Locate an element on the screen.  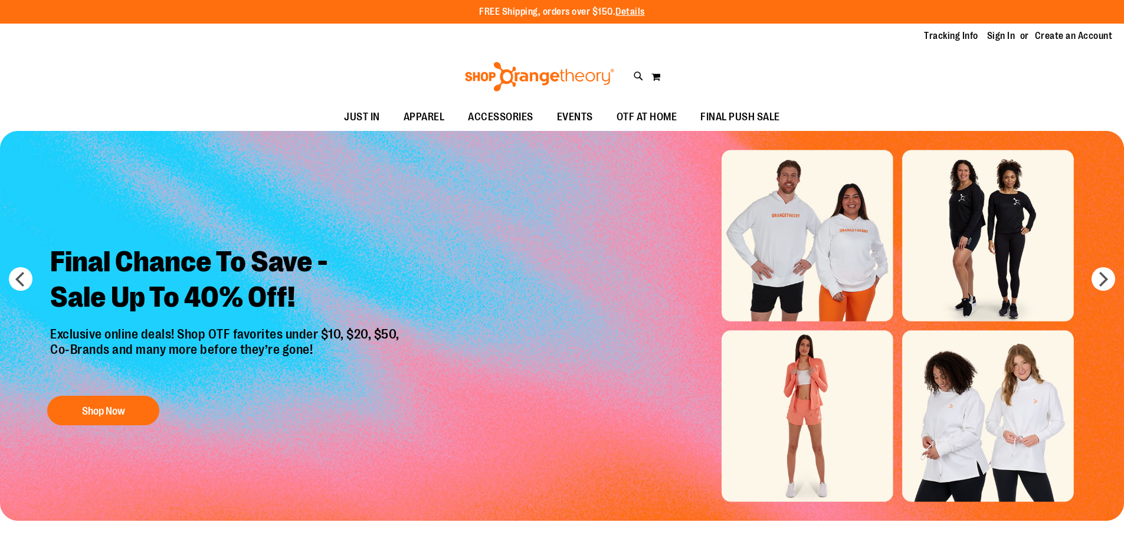
a: Final Chance To Save -Sale Up To 40% Off! Exclusive online deals! Shop OTF favorites under $10, $... is located at coordinates (226, 333).